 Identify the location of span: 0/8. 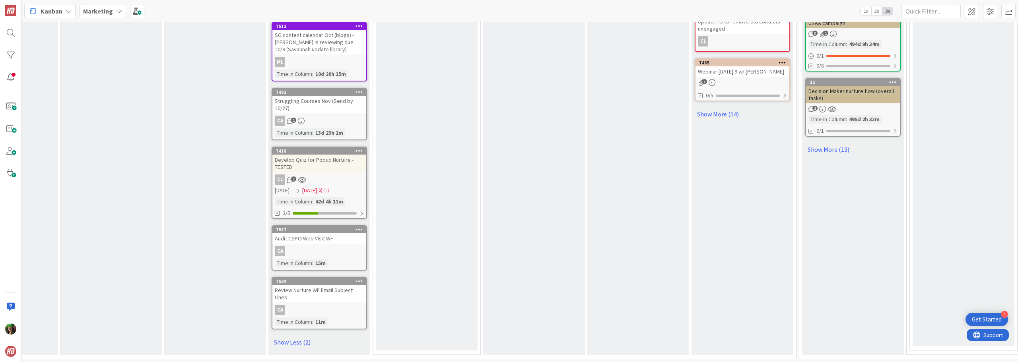
(820, 66).